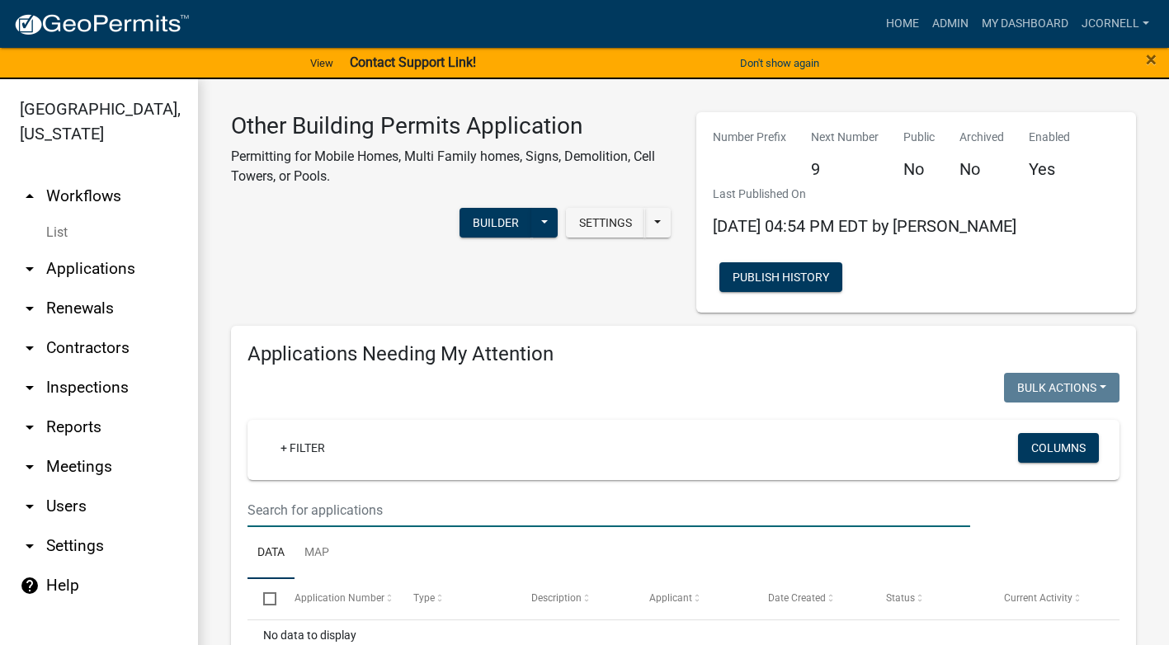  I want to click on p: Archived, so click(982, 137).